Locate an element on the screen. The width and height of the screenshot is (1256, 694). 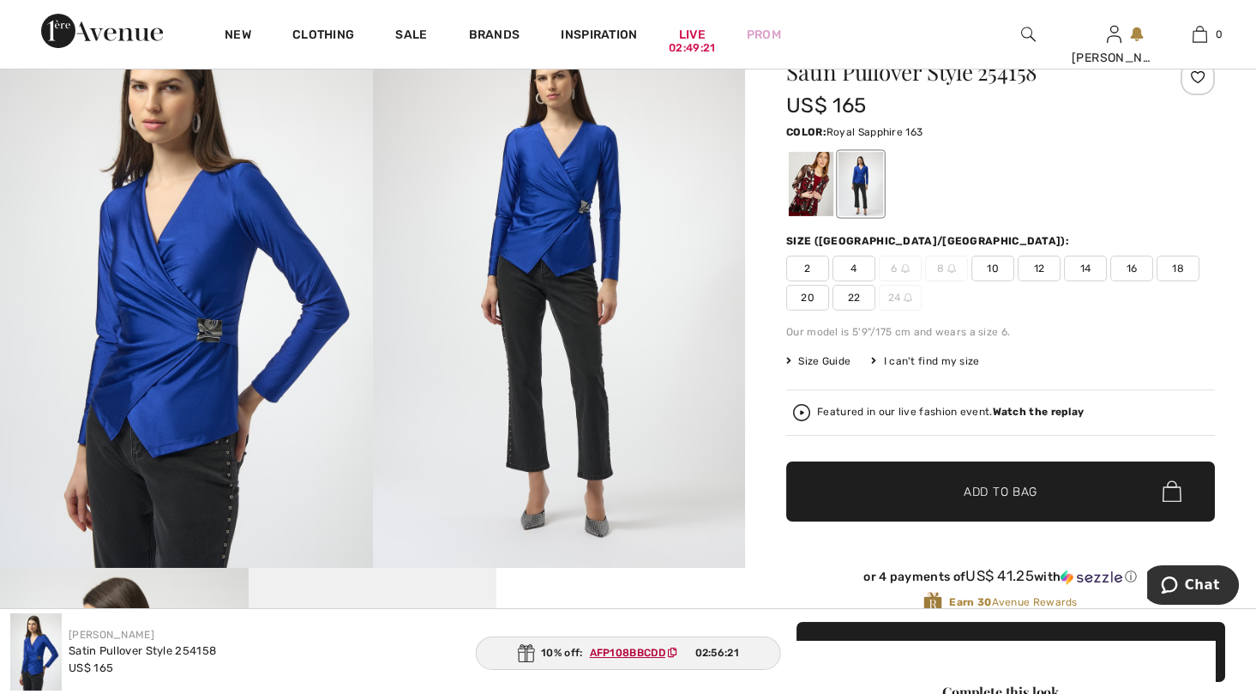
span: Size Guide is located at coordinates (818, 361).